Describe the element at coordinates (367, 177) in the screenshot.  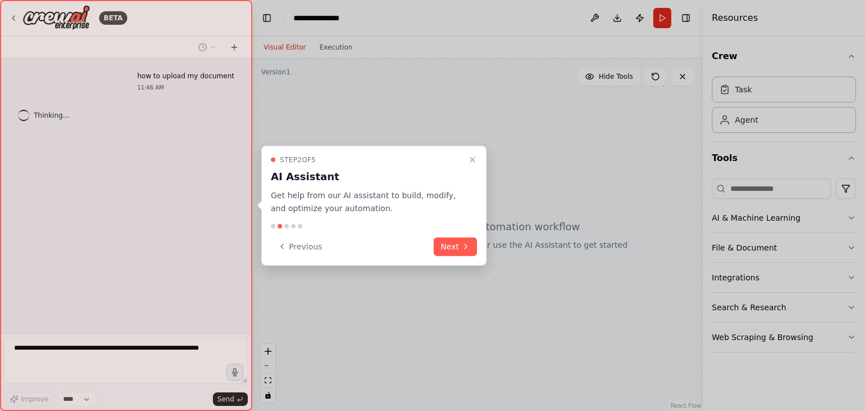
I see `h3: AI Assistant` at that location.